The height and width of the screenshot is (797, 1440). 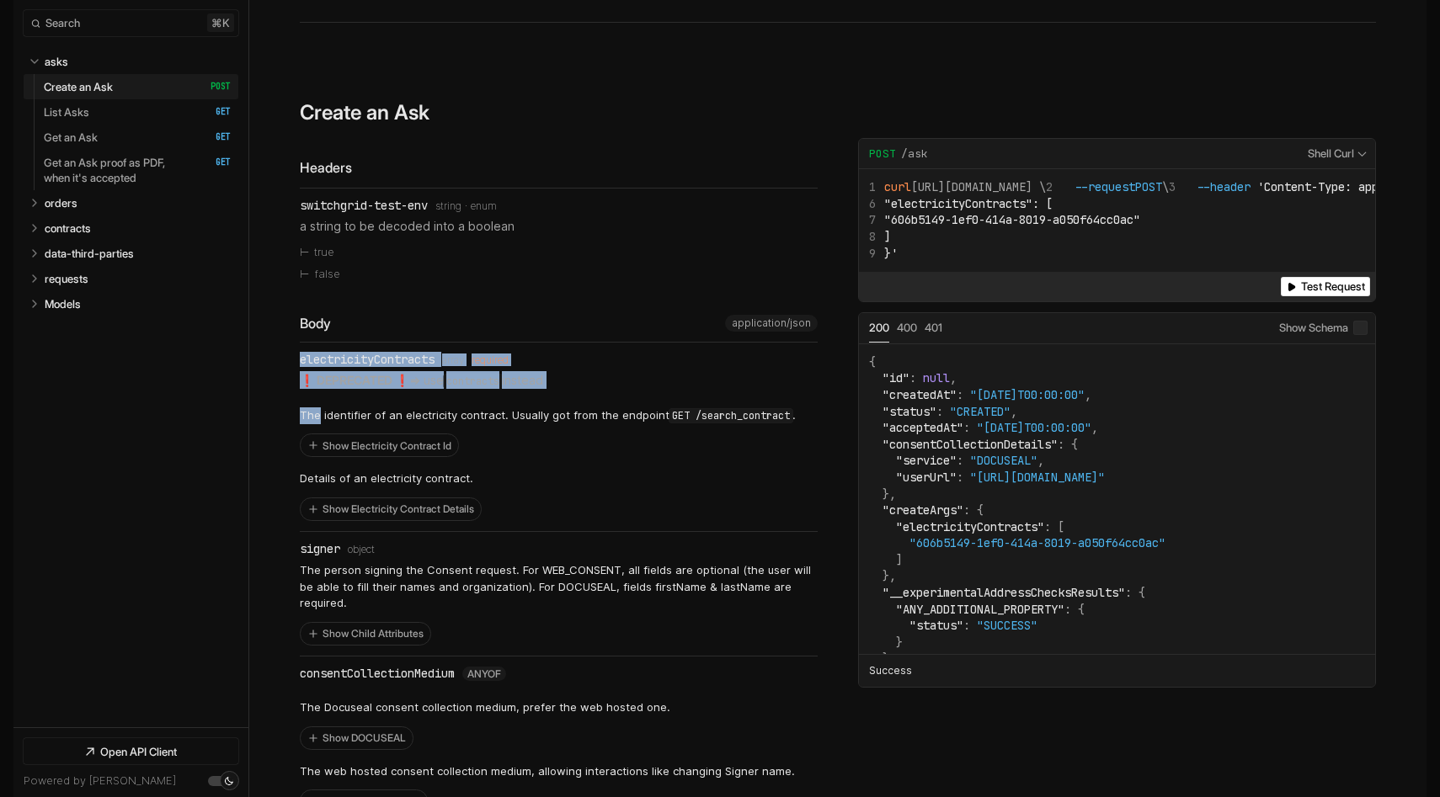 What do you see at coordinates (919, 395) in the screenshot?
I see `span: "createdAt"` at bounding box center [919, 395].